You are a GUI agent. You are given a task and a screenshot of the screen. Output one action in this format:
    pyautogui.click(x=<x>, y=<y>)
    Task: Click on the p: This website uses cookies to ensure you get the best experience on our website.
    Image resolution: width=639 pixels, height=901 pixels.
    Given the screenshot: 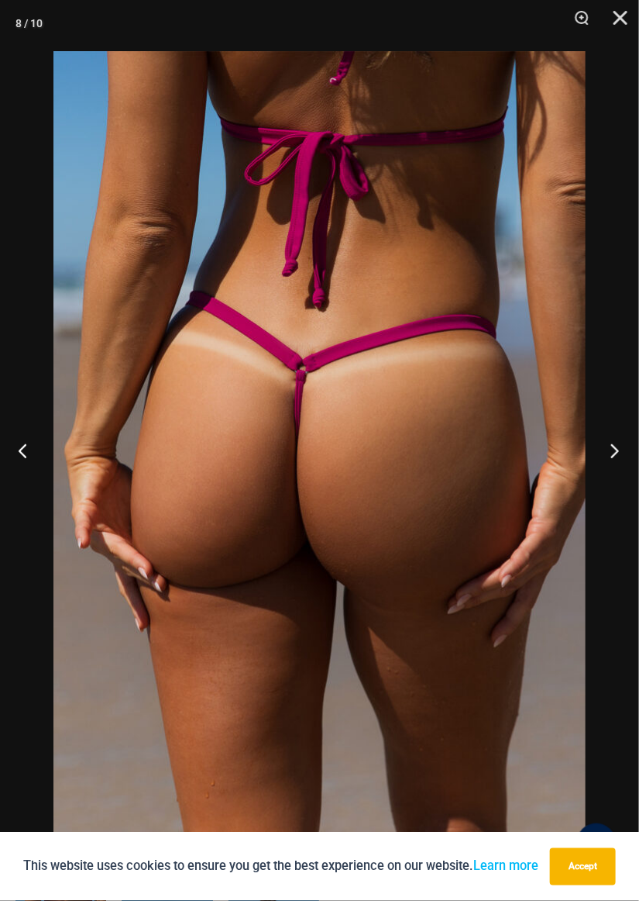 What is the action you would take?
    pyautogui.click(x=281, y=866)
    